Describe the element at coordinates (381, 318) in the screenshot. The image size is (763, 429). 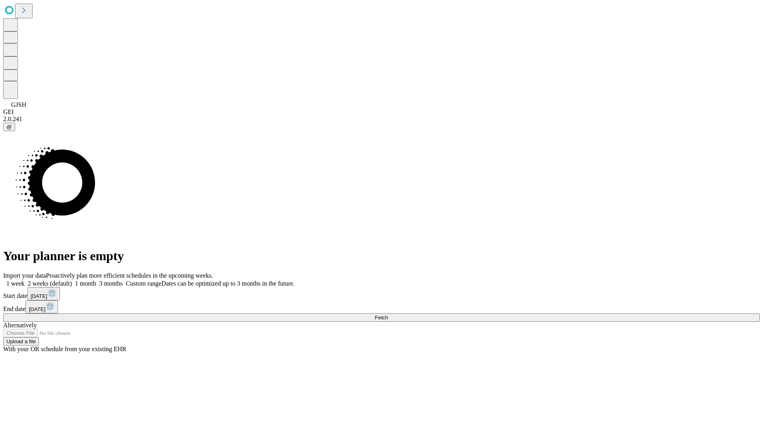
I see `span: Fetch` at that location.